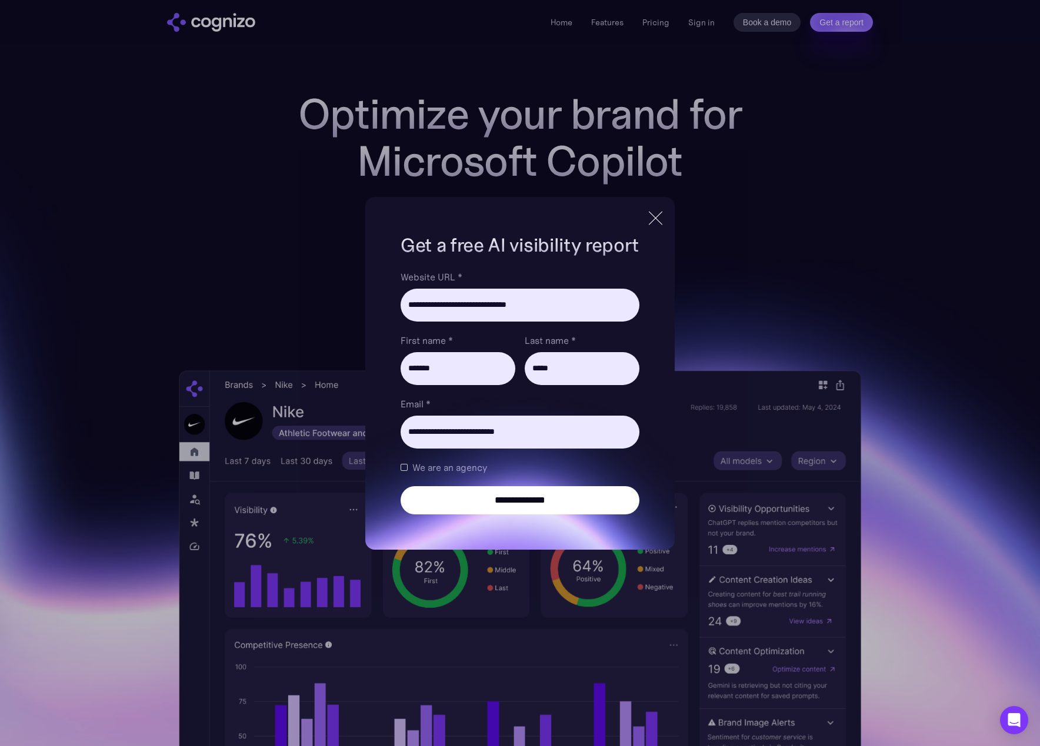  What do you see at coordinates (449, 468) in the screenshot?
I see `span: We are an agency` at bounding box center [449, 468].